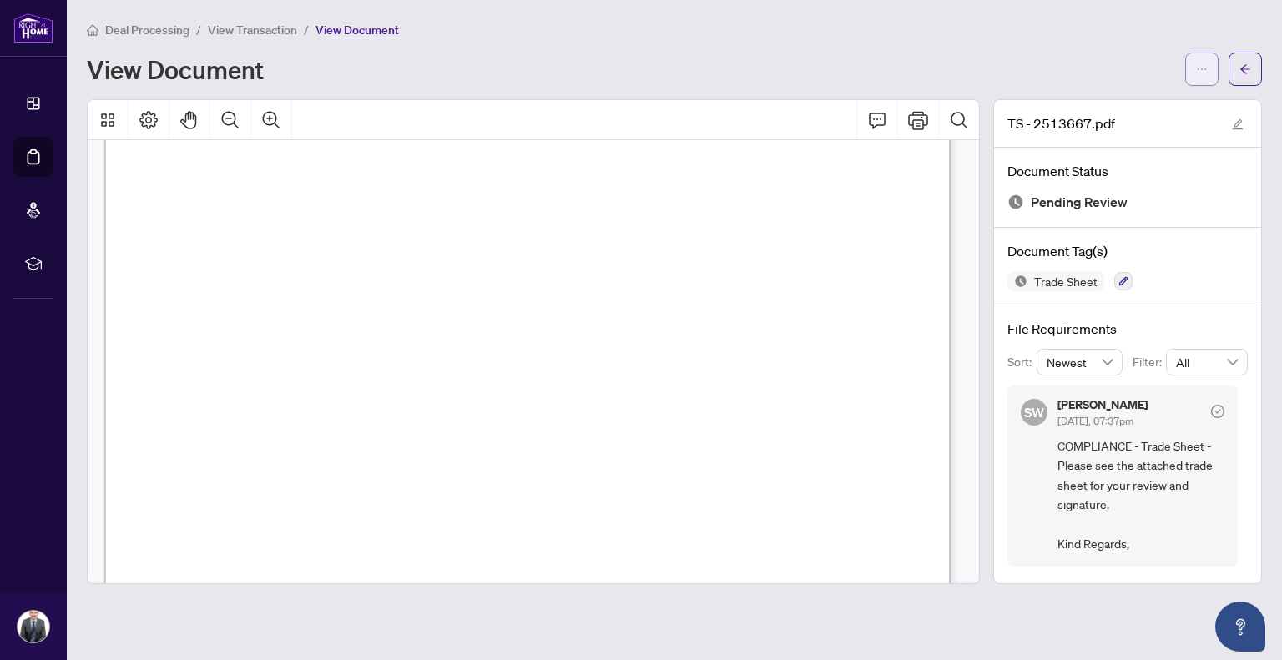 This screenshot has height=660, width=1282. I want to click on span: Deal Processing, so click(147, 30).